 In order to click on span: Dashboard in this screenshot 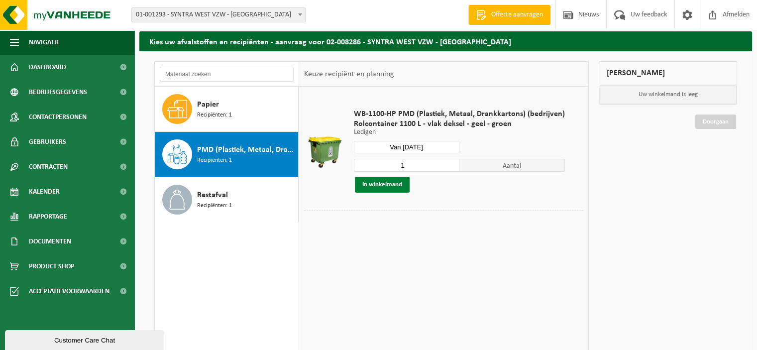, I will do `click(47, 67)`.